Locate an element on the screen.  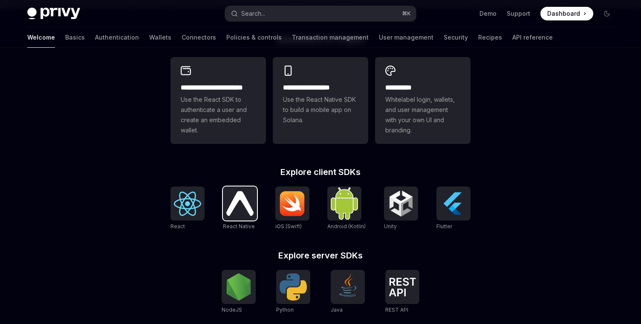
a: Authentication is located at coordinates (117, 38).